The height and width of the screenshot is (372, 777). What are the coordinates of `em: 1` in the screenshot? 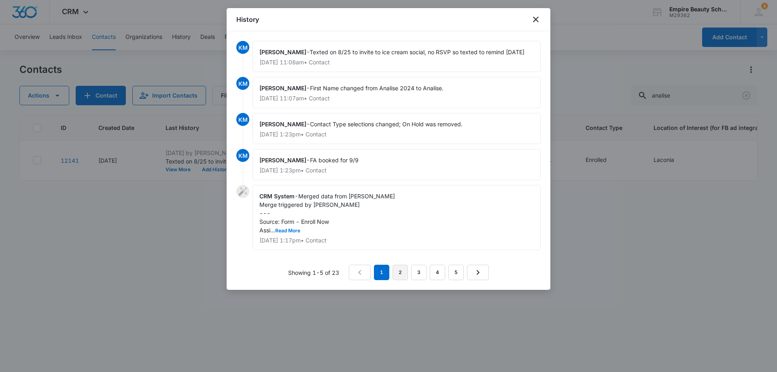 It's located at (382, 272).